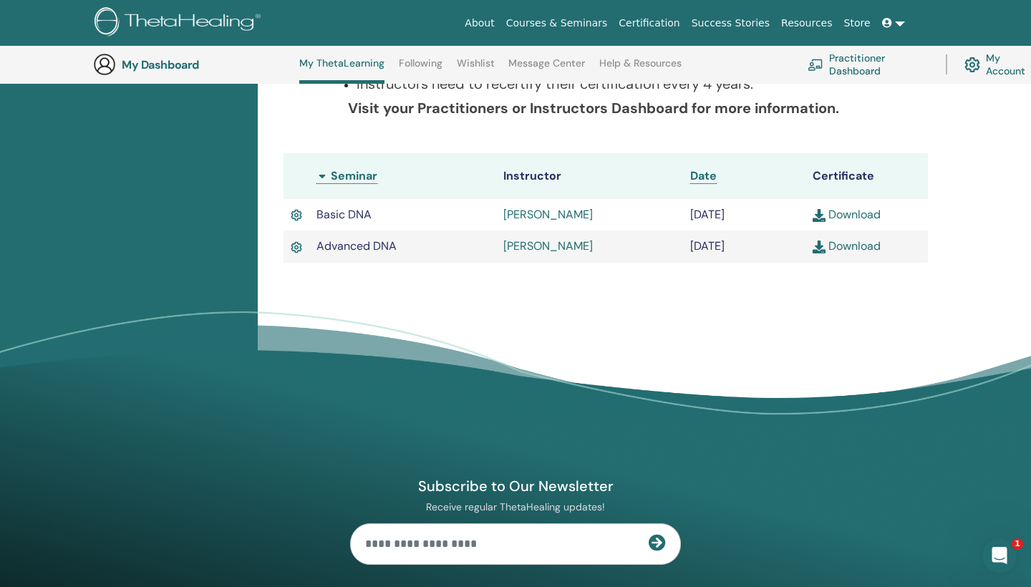 The image size is (1031, 587). What do you see at coordinates (703, 175) in the screenshot?
I see `span: Date` at bounding box center [703, 175].